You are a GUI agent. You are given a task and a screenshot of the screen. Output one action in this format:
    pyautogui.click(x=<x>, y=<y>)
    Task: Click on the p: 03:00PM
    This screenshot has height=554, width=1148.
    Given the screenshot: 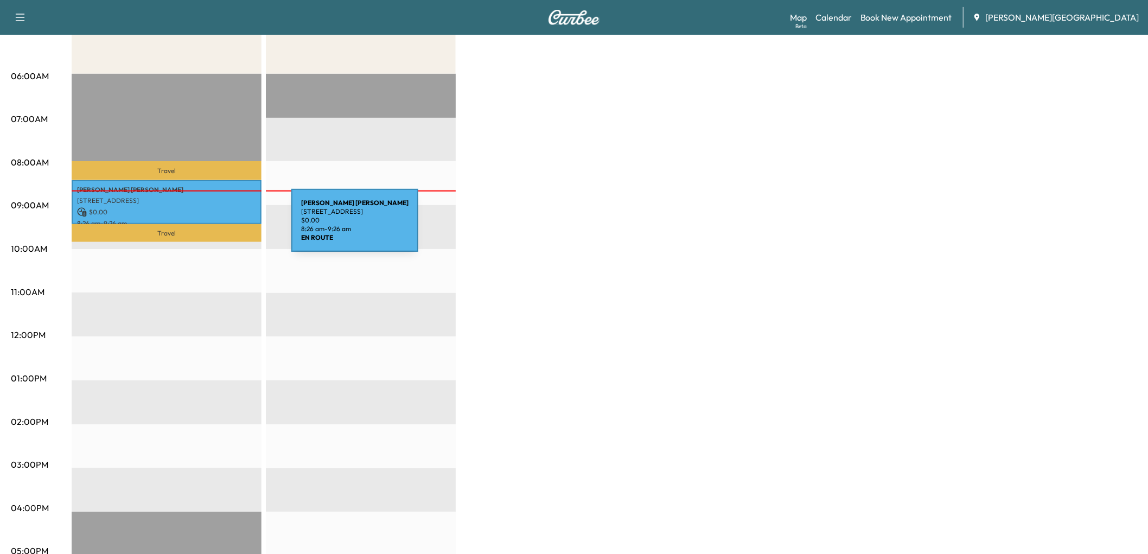 What is the action you would take?
    pyautogui.click(x=29, y=464)
    